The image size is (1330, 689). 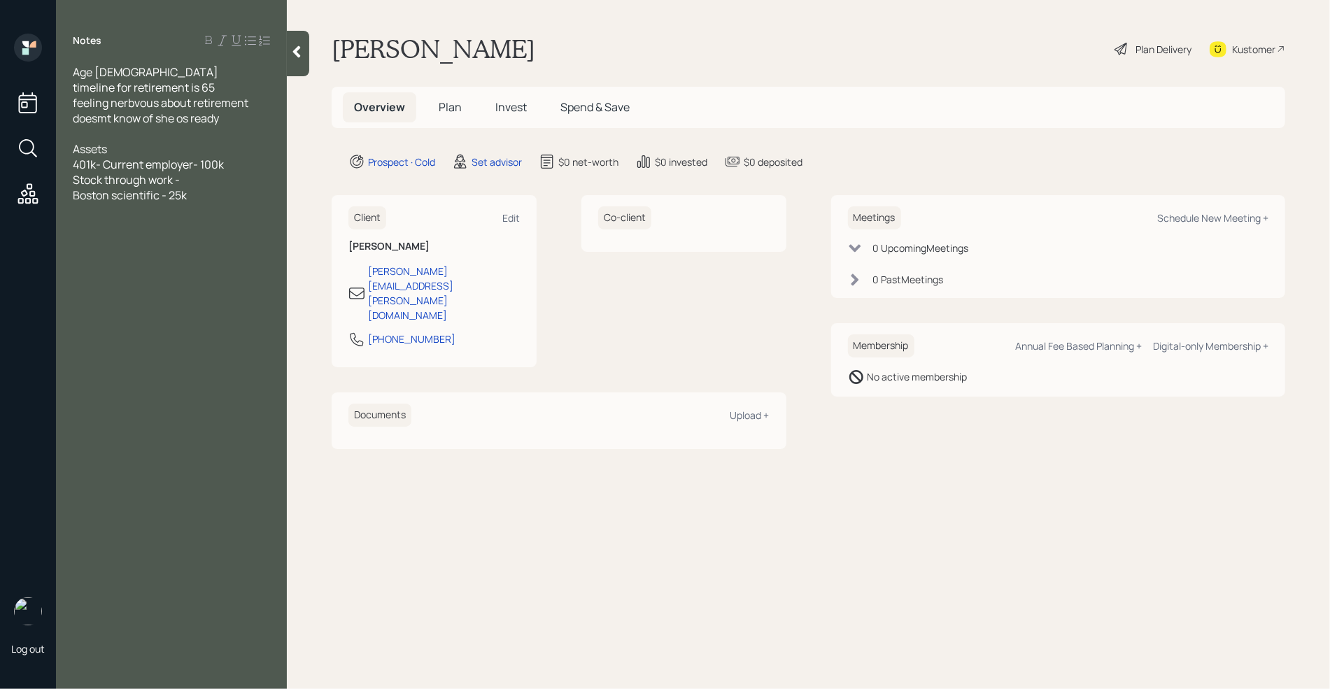 I want to click on div: Annual Fee Based Planning +, so click(x=1078, y=346).